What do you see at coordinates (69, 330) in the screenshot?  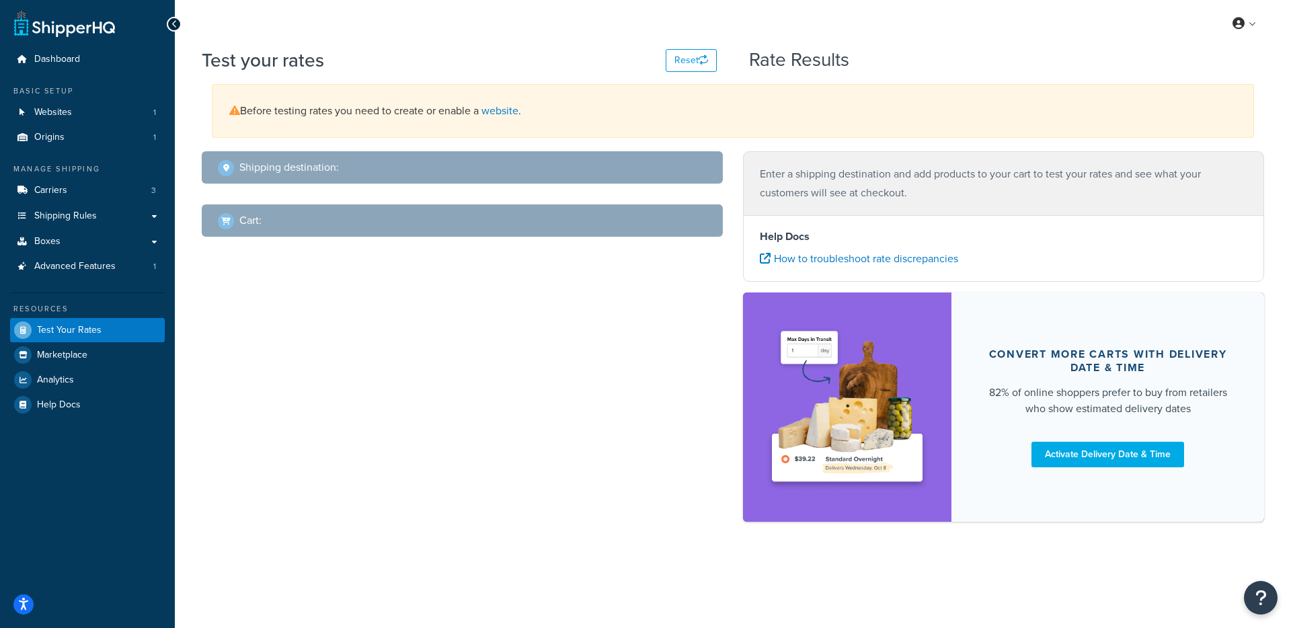 I see `span: Test Your Rates` at bounding box center [69, 330].